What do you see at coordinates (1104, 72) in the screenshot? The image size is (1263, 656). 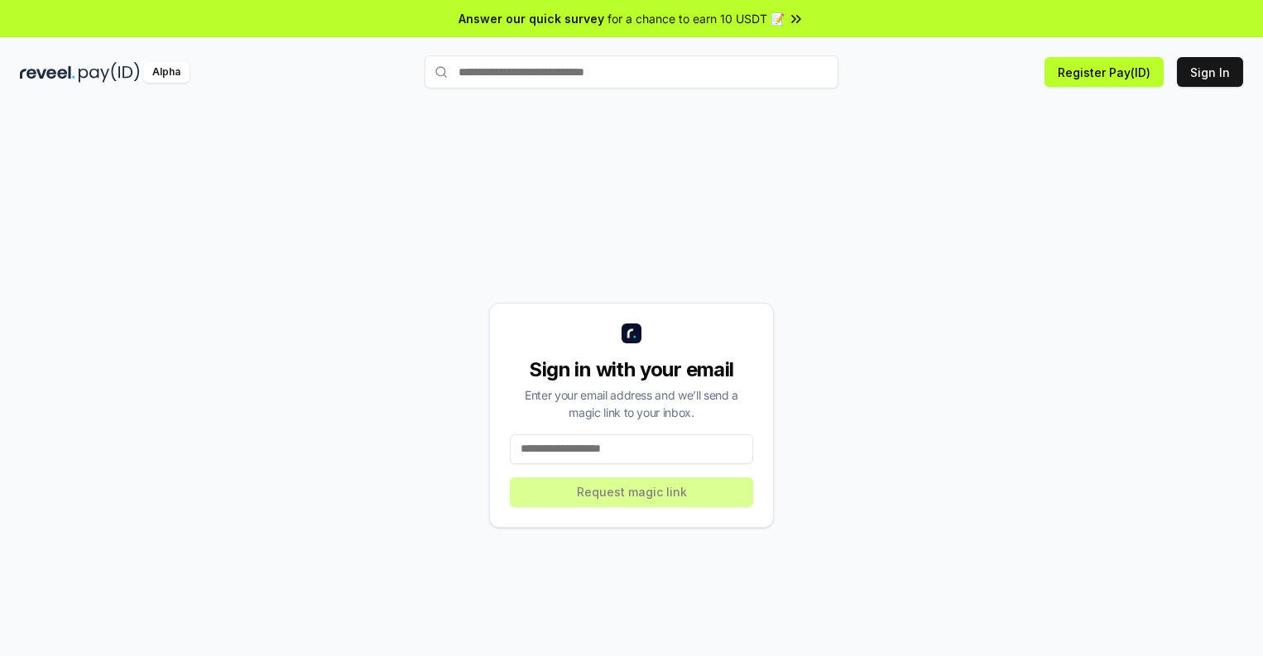 I see `button: Register Pay(ID)` at bounding box center [1104, 72].